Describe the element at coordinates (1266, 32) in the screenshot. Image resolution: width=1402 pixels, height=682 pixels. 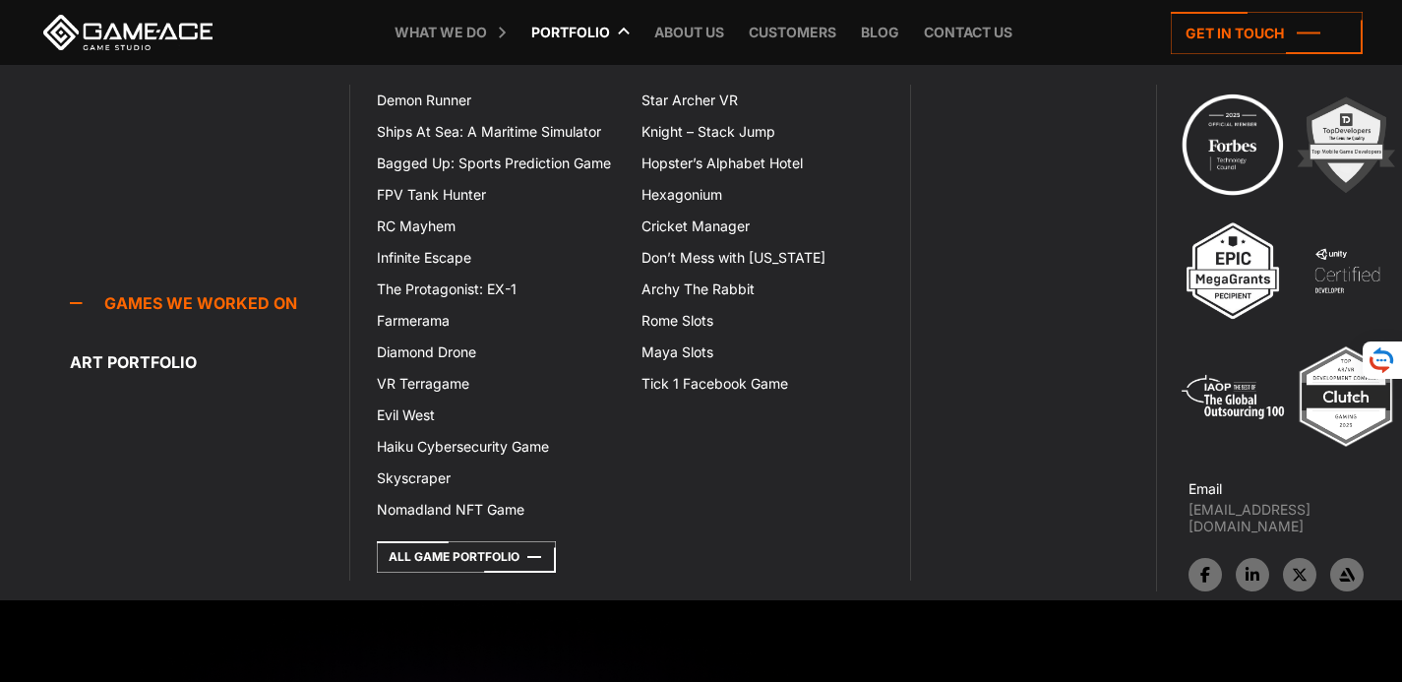
I see `a: Get in touch` at that location.